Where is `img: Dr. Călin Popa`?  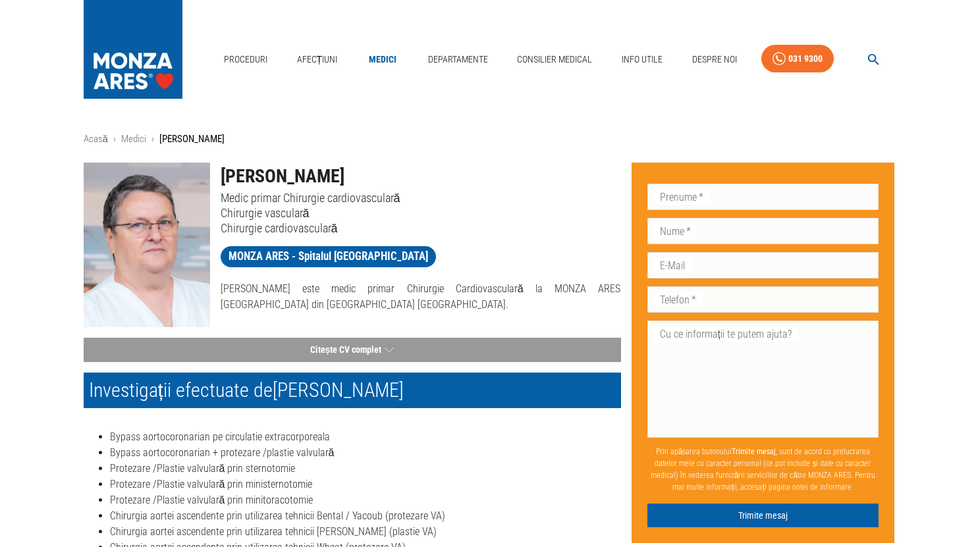 img: Dr. Călin Popa is located at coordinates (147, 245).